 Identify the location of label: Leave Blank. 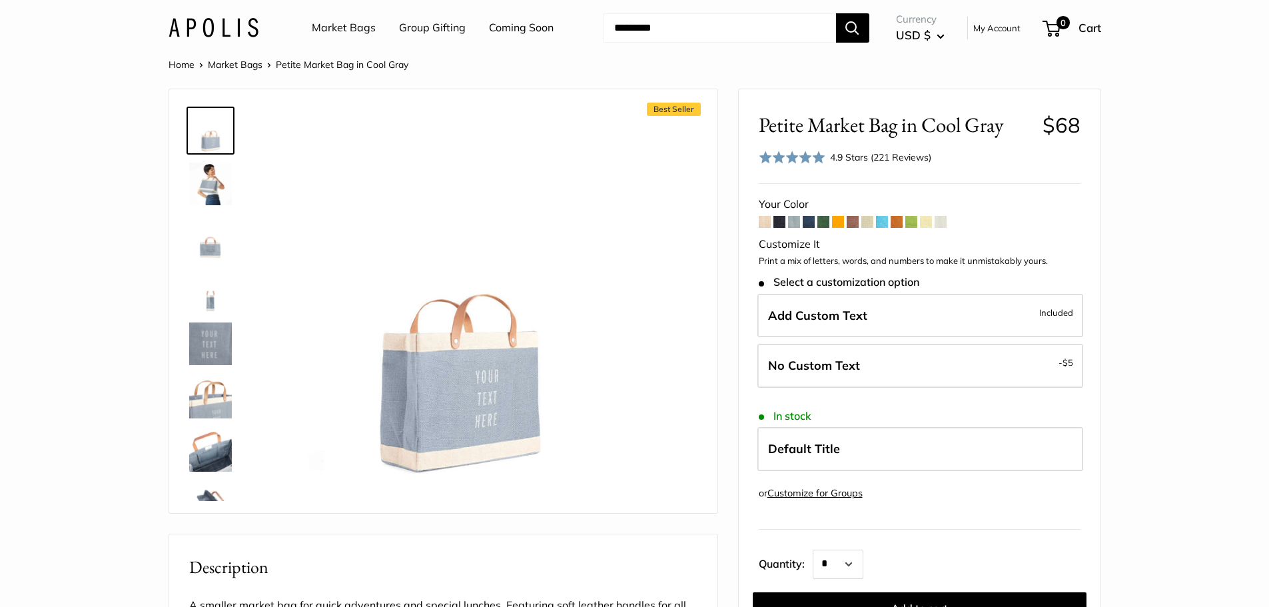
(920, 366).